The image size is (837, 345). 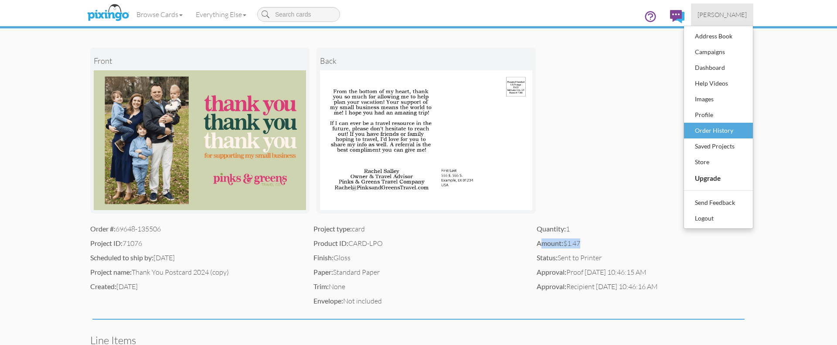 What do you see at coordinates (719, 83) in the screenshot?
I see `a: Help Videos` at bounding box center [719, 83].